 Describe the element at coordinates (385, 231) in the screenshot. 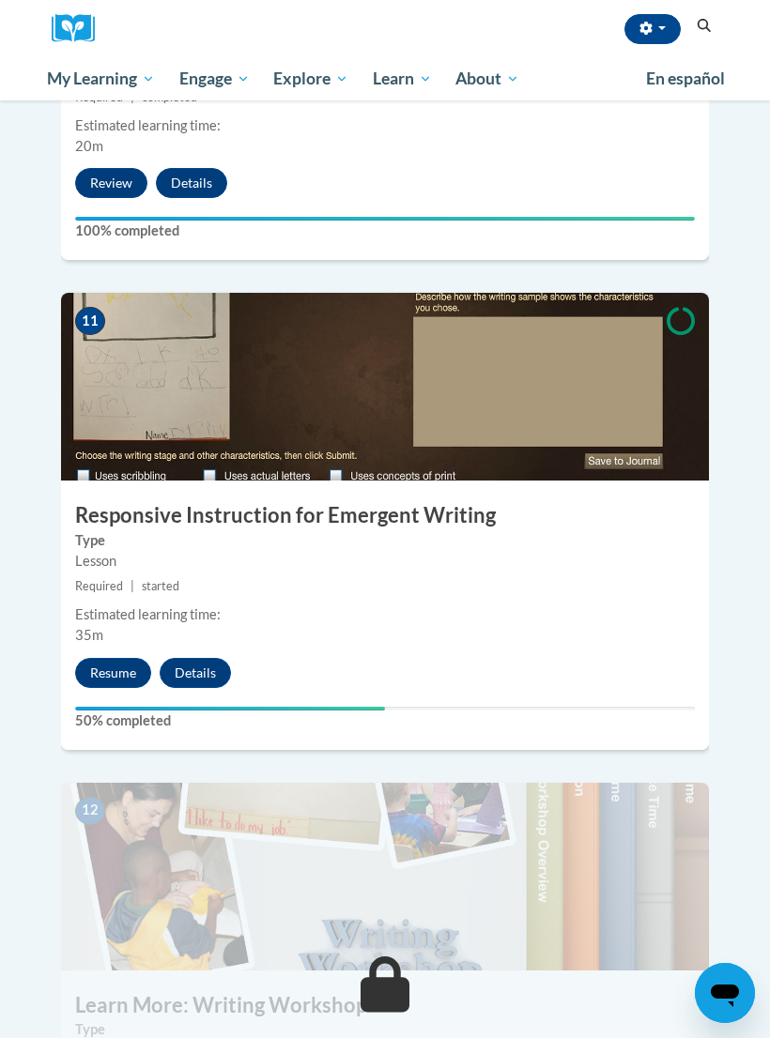

I see `label: 100% completed` at that location.